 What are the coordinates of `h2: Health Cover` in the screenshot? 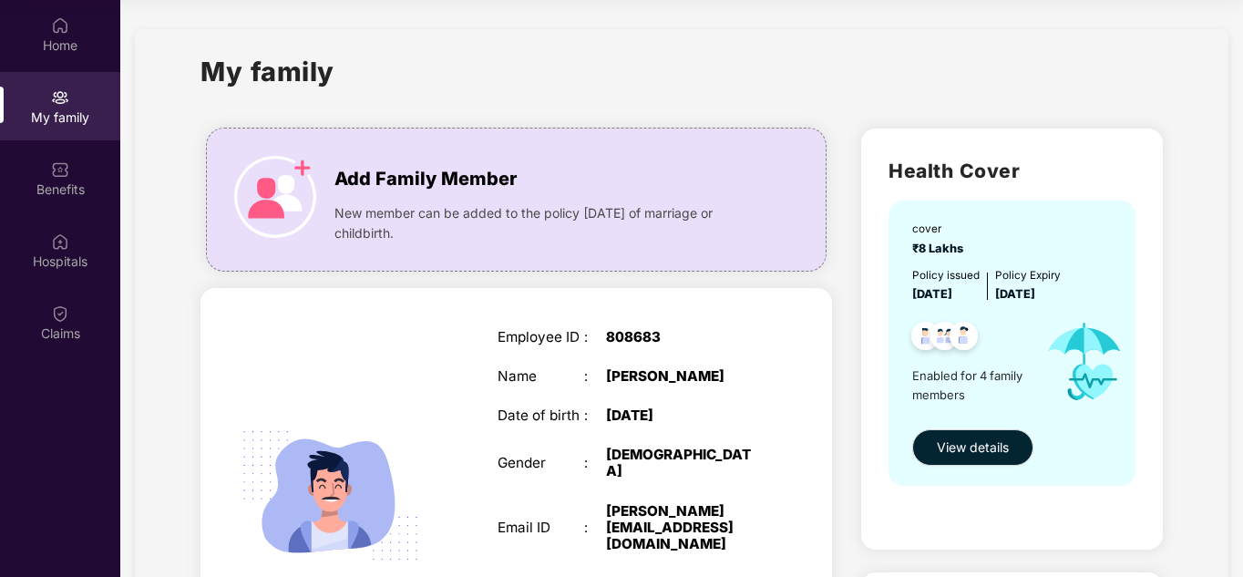 It's located at (1011, 170).